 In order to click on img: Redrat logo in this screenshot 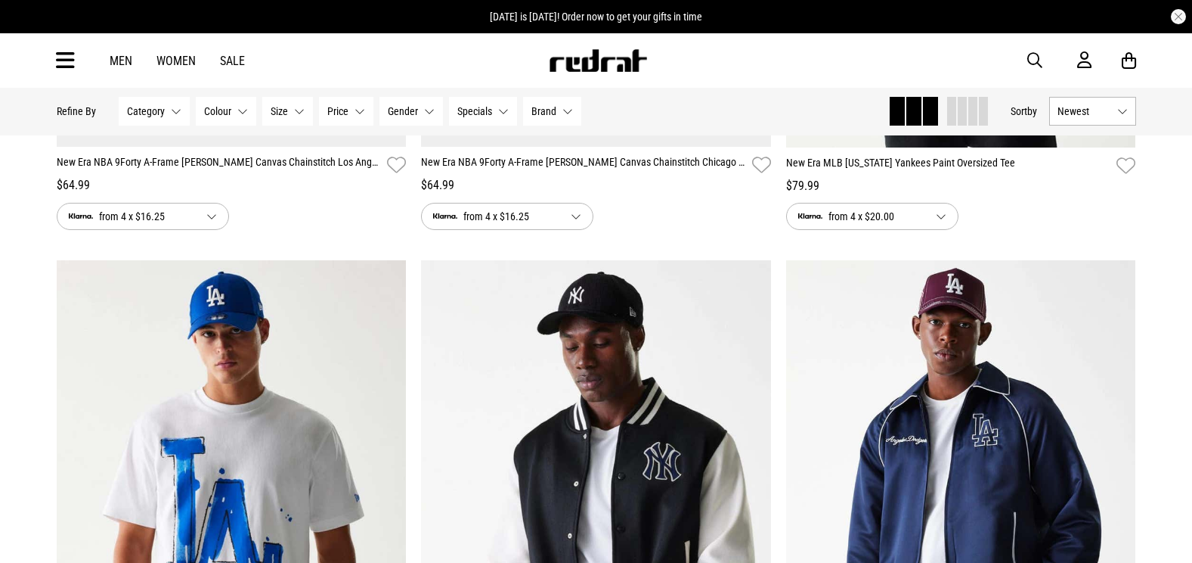, I will do `click(598, 60)`.